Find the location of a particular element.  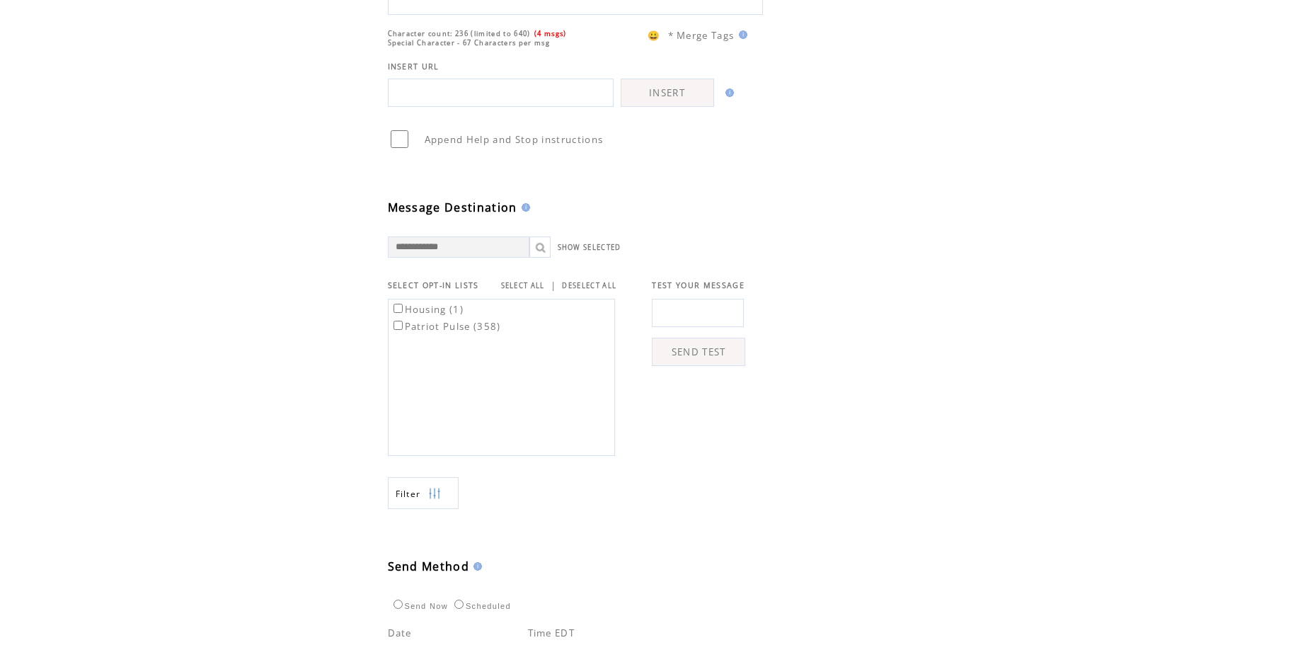

span: TEST YOUR MESSAGE is located at coordinates (698, 285).